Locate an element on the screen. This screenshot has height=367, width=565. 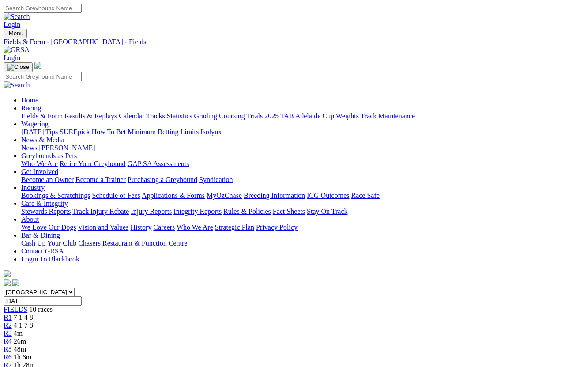
span: 48m is located at coordinates (20, 349).